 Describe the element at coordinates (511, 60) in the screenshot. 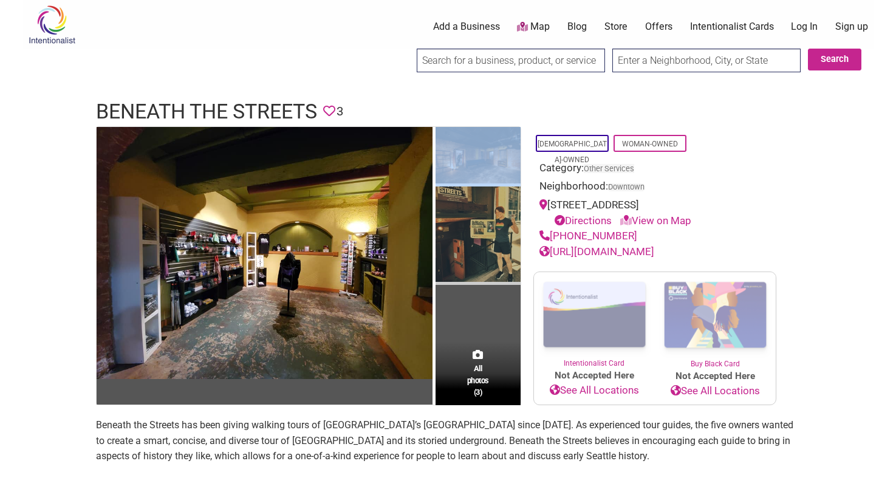

I see `input: Search for a business, product, or service` at that location.